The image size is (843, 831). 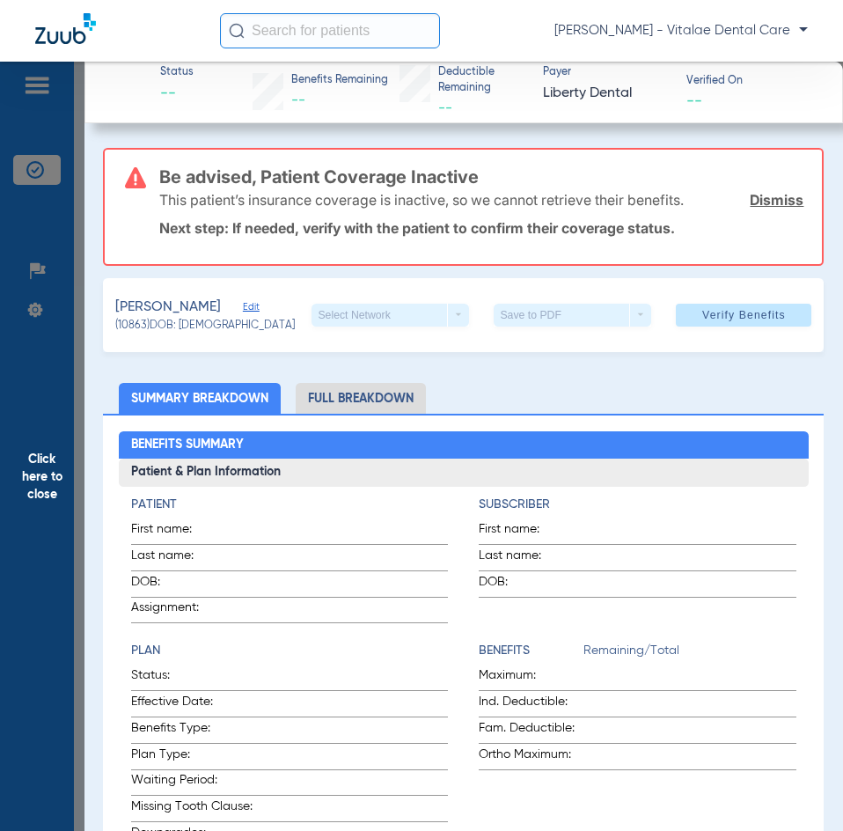 What do you see at coordinates (531, 730) in the screenshot?
I see `span: Fam. Deductible:` at bounding box center [531, 730].